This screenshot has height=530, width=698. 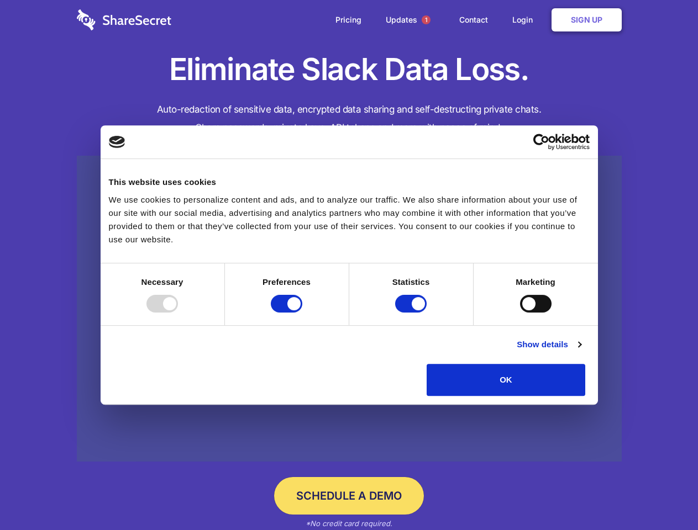 What do you see at coordinates (349, 182) in the screenshot?
I see `div: This website uses cookies` at bounding box center [349, 182].